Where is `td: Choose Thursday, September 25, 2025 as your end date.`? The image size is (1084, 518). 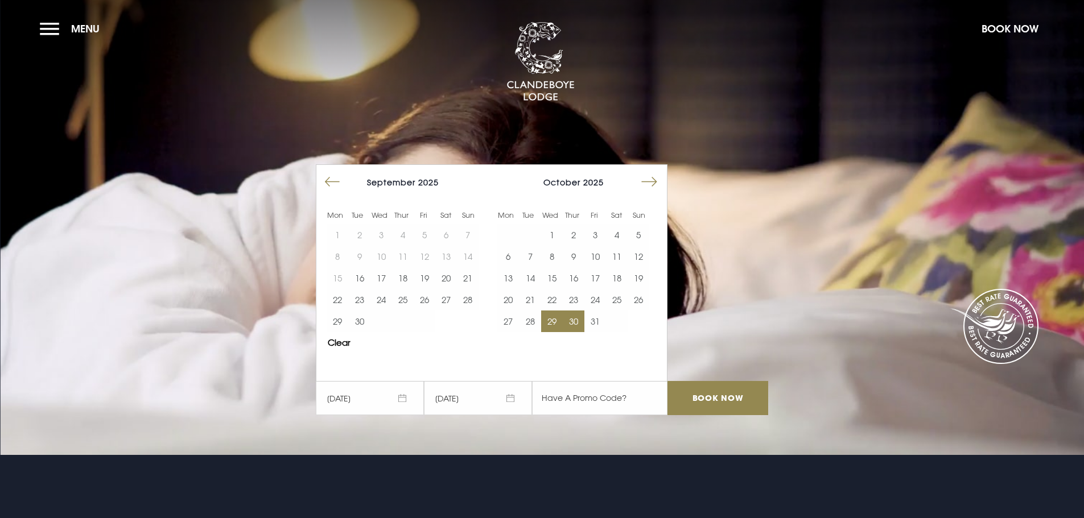 td: Choose Thursday, September 25, 2025 as your end date. is located at coordinates (403, 300).